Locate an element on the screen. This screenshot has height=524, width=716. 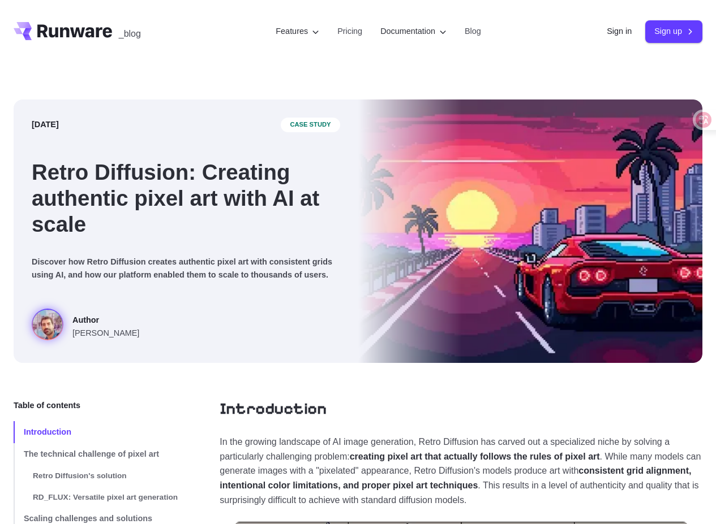
a: Pricing is located at coordinates (350, 31).